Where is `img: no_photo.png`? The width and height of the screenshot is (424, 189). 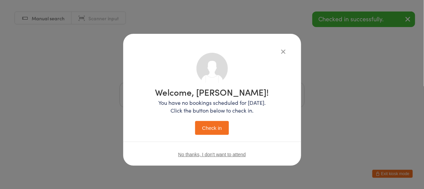
img: no_photo.png is located at coordinates (212, 68).